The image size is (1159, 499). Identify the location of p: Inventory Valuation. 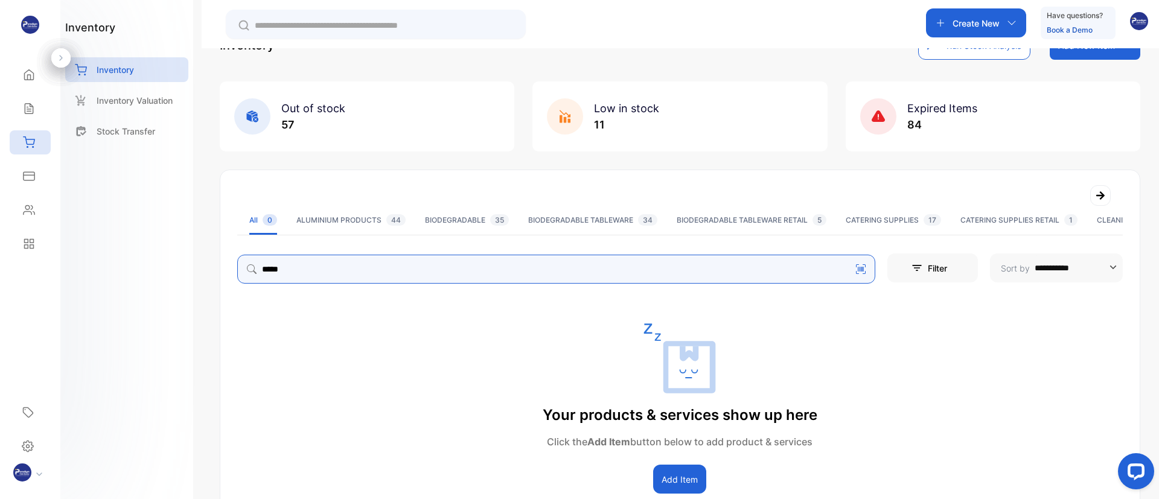
(135, 100).